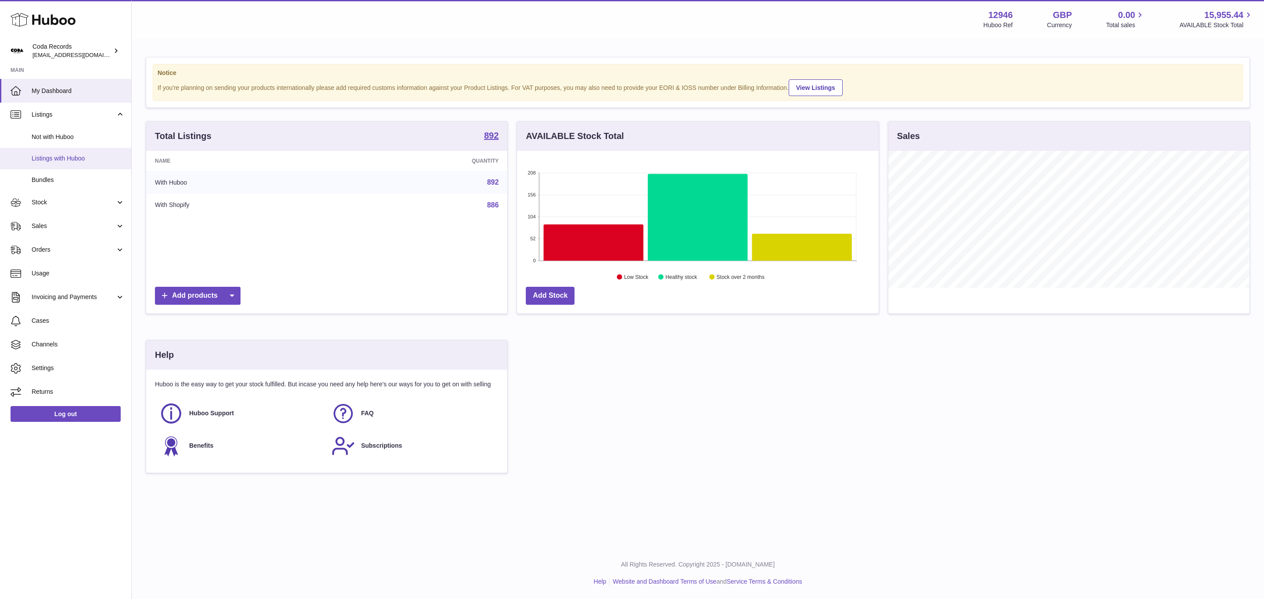 The height and width of the screenshot is (599, 1264). Describe the element at coordinates (78, 368) in the screenshot. I see `span: Settings` at that location.